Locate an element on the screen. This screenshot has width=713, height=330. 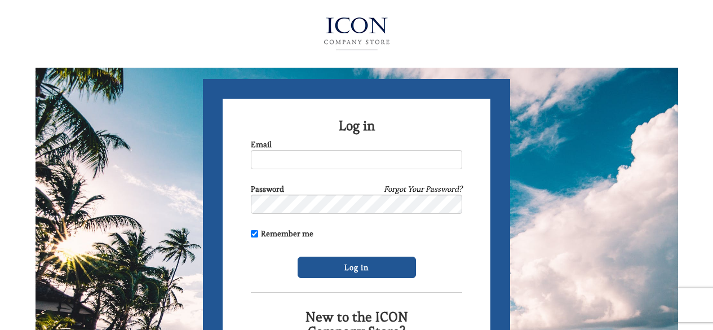
a: Forgot Your Password? is located at coordinates (423, 189).